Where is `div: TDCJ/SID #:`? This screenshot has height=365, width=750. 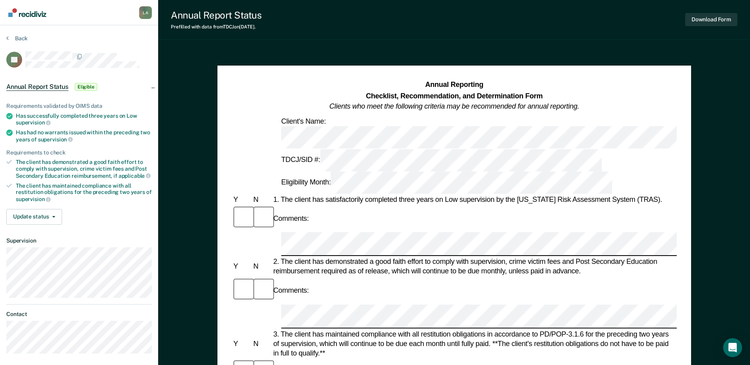 div: TDCJ/SID #: is located at coordinates (441, 160).